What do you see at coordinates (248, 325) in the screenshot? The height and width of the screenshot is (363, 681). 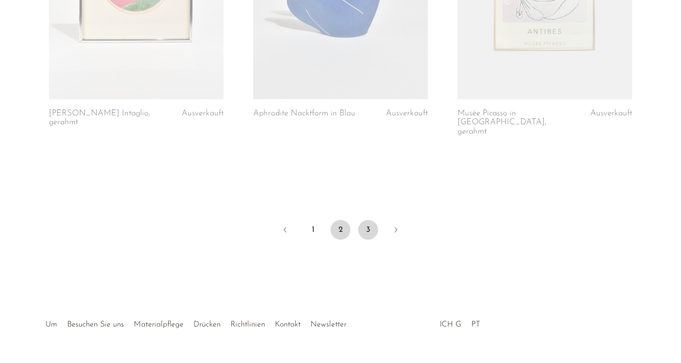 I see `font: Richtlinien` at bounding box center [248, 325].